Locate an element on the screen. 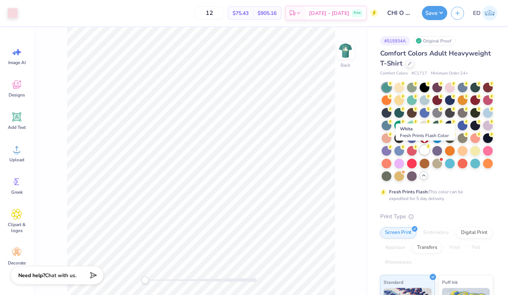  div: Transfers is located at coordinates (427, 248).